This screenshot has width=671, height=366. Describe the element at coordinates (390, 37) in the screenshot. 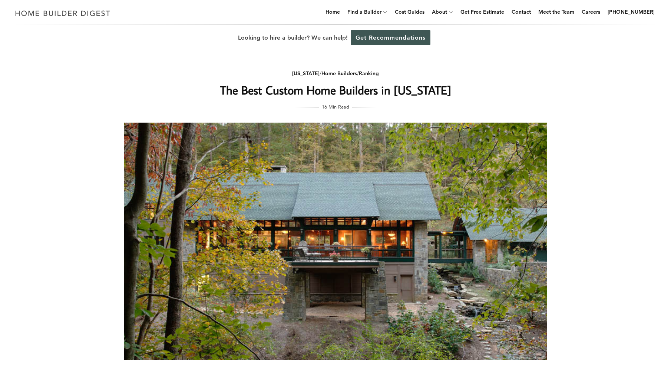

I see `a: Get Recommendations` at that location.